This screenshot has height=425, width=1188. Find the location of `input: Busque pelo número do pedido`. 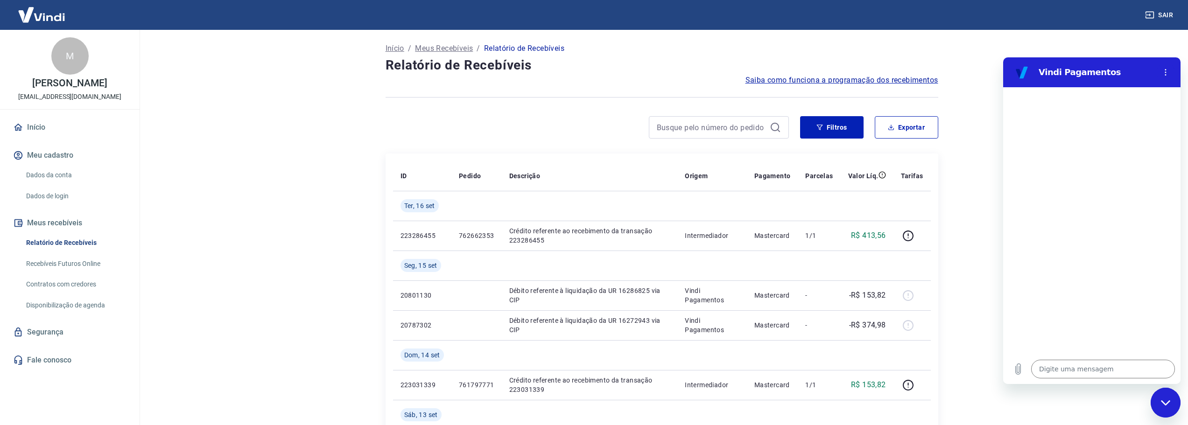

input: Busque pelo número do pedido is located at coordinates (711, 127).